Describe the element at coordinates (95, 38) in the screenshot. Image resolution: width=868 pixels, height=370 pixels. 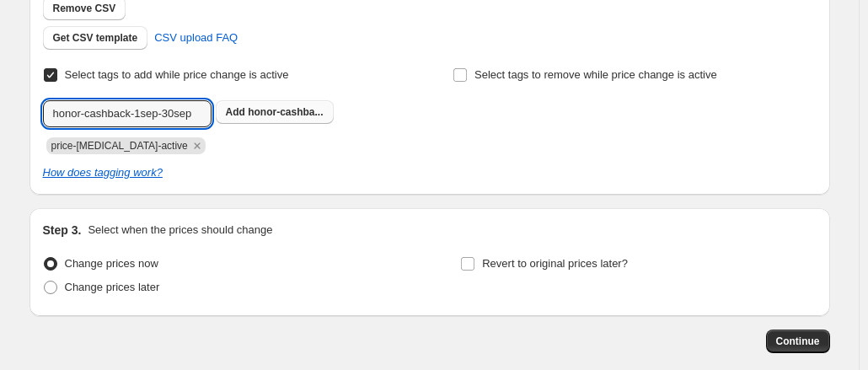
I see `button: Get CSV template` at that location.